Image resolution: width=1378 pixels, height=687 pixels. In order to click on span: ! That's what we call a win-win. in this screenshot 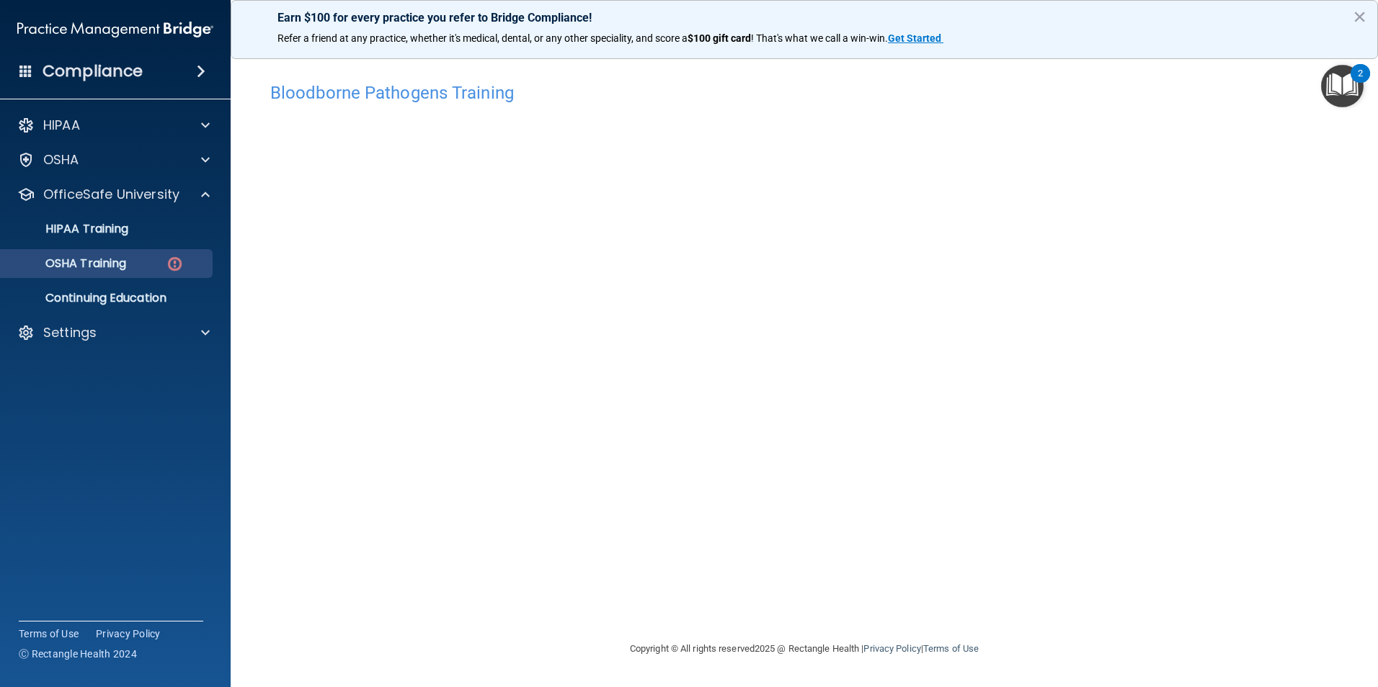, I will do `click(819, 38)`.